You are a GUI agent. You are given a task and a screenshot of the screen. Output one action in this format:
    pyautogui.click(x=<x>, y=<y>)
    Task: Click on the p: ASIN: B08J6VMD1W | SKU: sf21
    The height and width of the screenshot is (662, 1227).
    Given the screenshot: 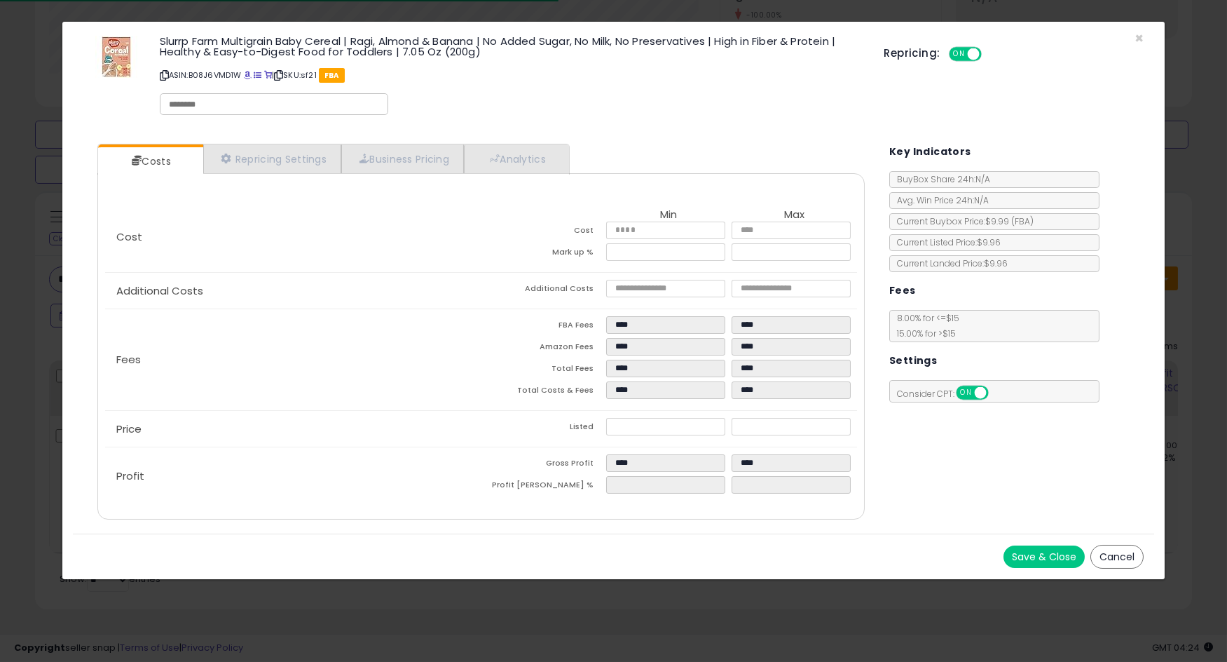 What is the action you would take?
    pyautogui.click(x=512, y=75)
    